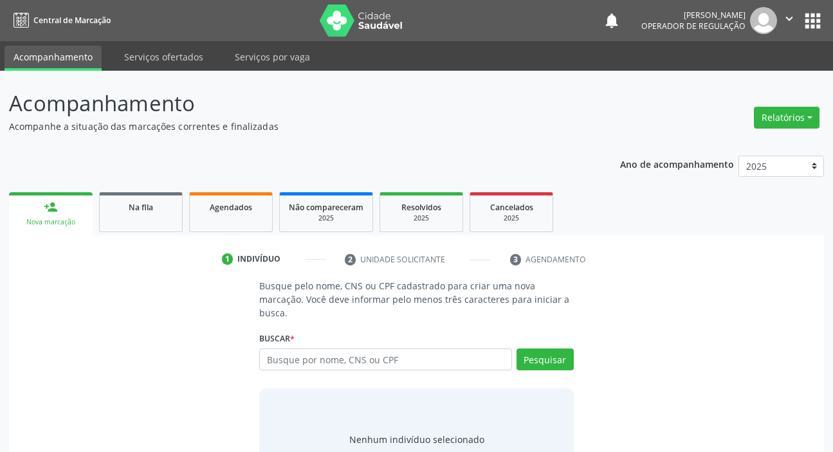 Image resolution: width=833 pixels, height=452 pixels. What do you see at coordinates (813, 21) in the screenshot?
I see `button: apps` at bounding box center [813, 21].